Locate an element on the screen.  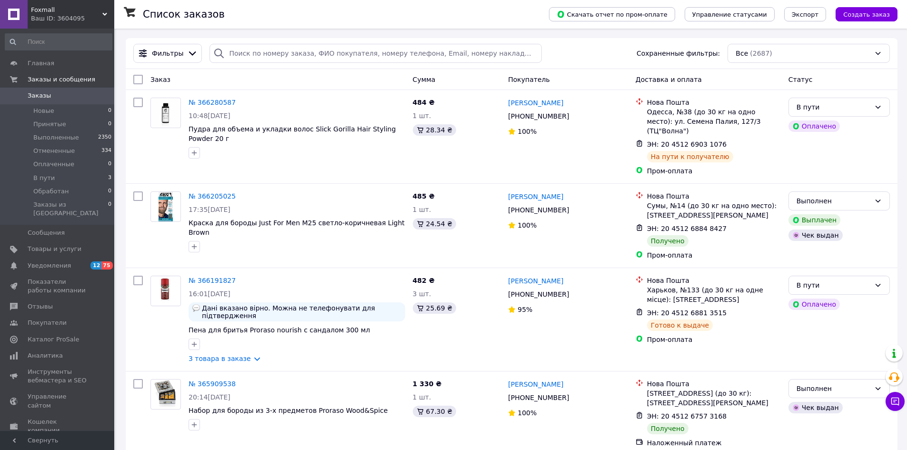
span: 75 is located at coordinates (107, 265).